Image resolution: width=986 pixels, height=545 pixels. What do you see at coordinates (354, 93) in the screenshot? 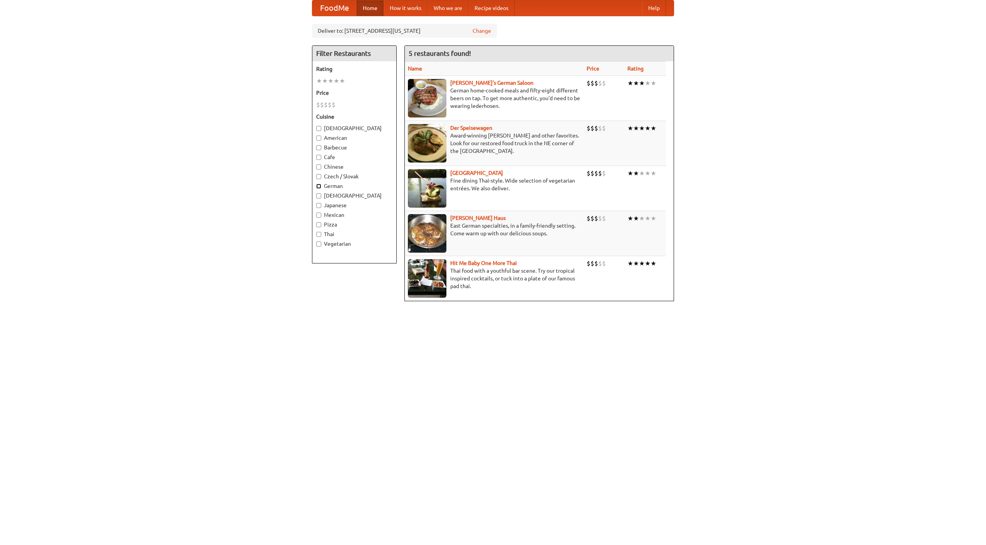
I see `h5: Price` at bounding box center [354, 93].